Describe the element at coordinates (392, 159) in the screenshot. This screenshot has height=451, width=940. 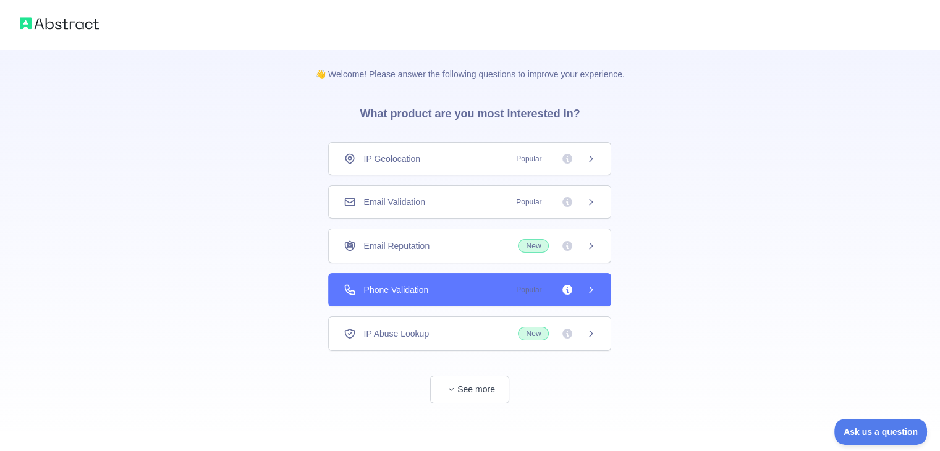
I see `span: IP Geolocation` at that location.